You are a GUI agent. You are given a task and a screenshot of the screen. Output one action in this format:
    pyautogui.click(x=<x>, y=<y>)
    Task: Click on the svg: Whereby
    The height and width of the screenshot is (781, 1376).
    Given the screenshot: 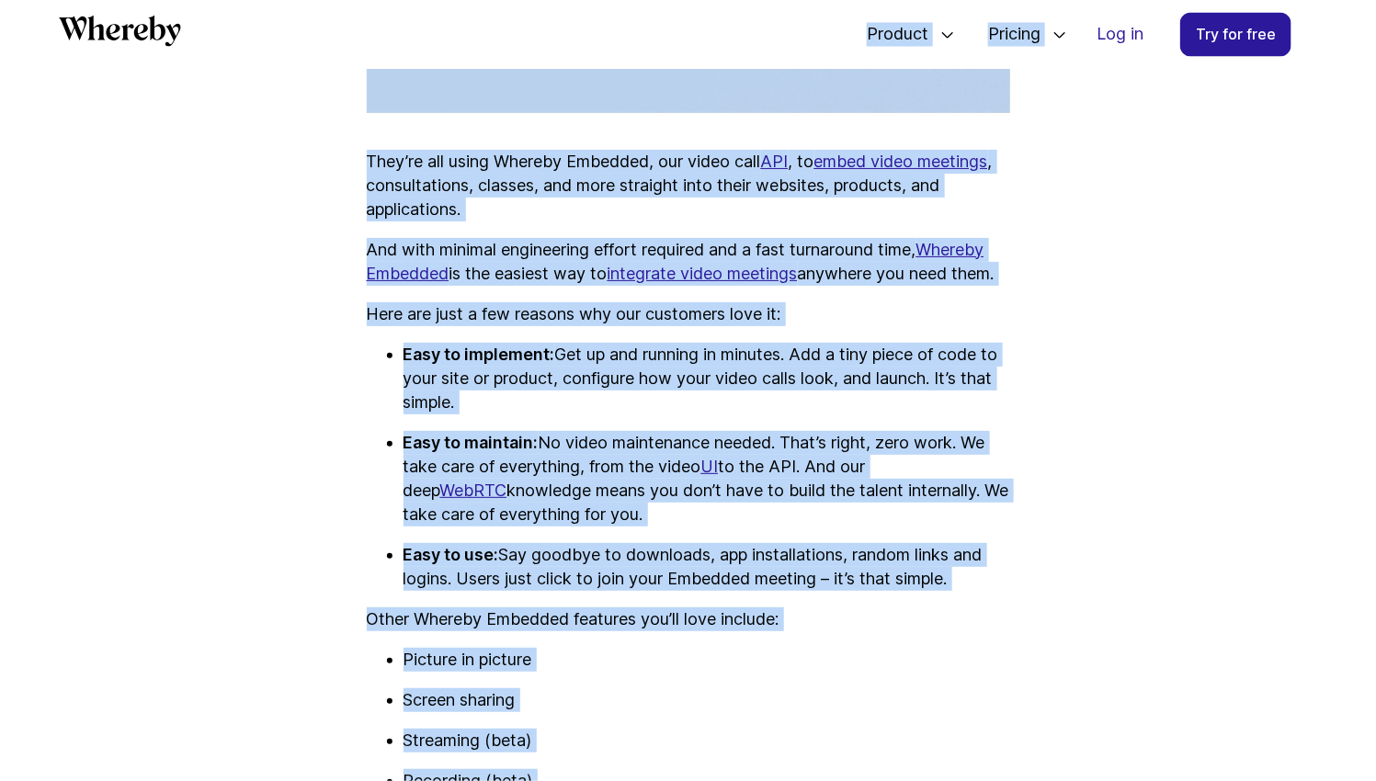 What is the action you would take?
    pyautogui.click(x=119, y=31)
    